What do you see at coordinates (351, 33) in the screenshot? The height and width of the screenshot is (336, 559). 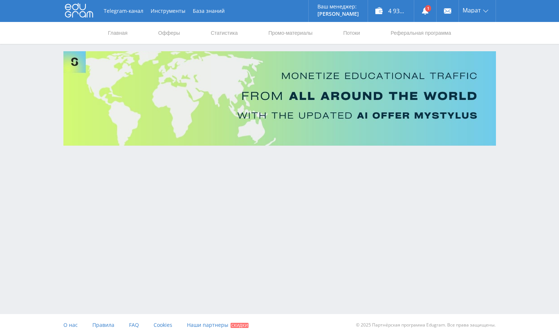 I see `a: Потоки` at bounding box center [351, 33].